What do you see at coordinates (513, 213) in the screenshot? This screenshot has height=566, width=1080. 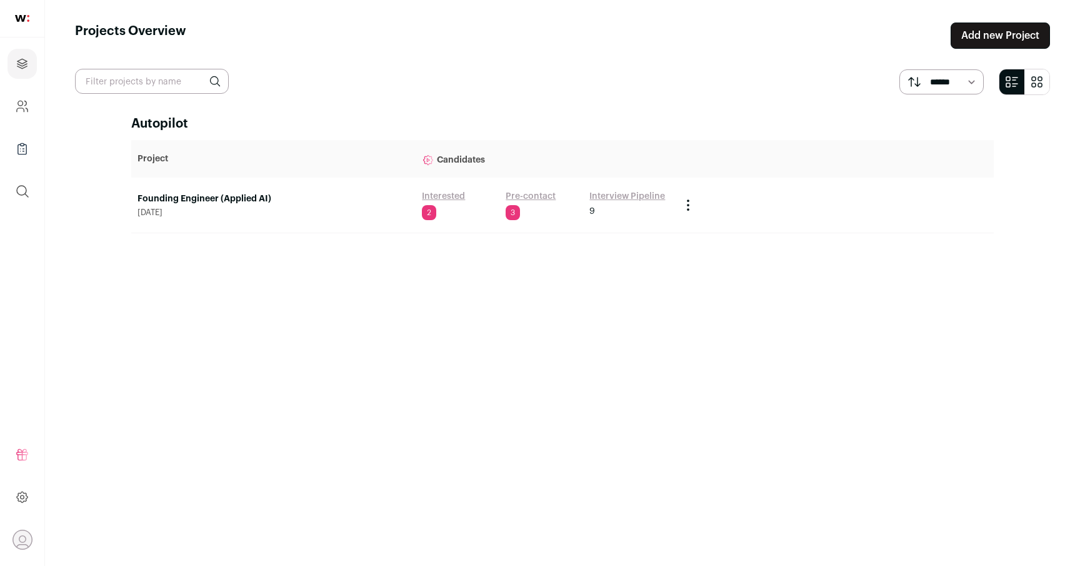 I see `span: 3` at bounding box center [513, 213].